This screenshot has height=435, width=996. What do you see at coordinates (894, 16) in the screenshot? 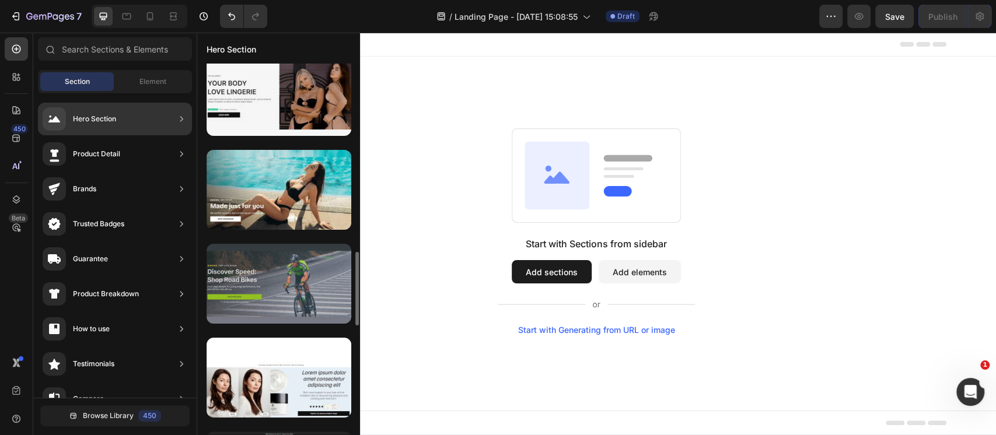
I see `button: Save` at bounding box center [894, 16].